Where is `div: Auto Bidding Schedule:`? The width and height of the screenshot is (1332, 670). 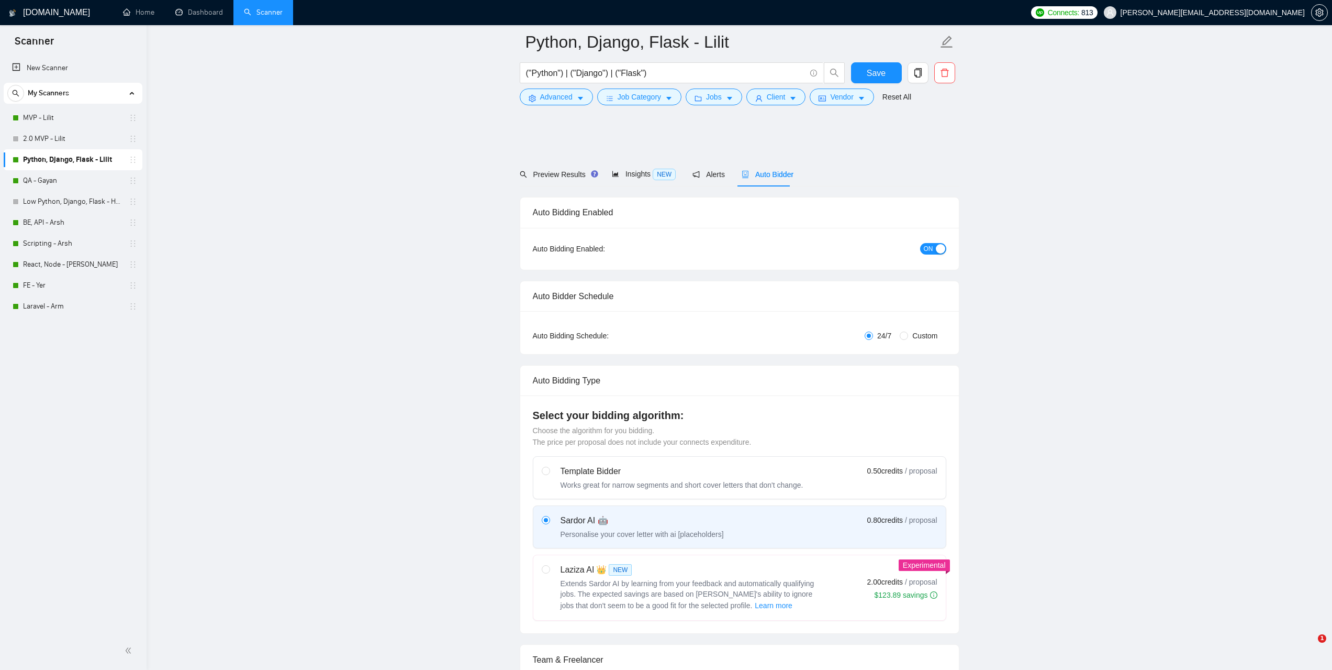 div: Auto Bidding Schedule: is located at coordinates (602, 336).